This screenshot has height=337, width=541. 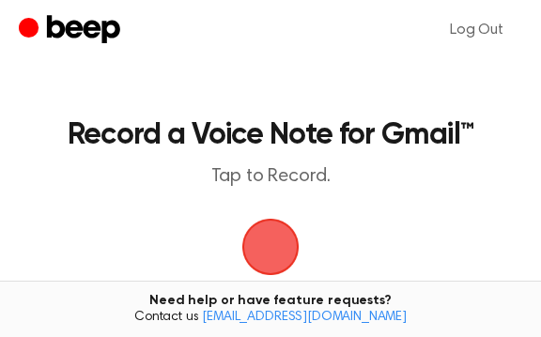 I want to click on h1: Record a Voice Note for Gmail™, so click(x=270, y=135).